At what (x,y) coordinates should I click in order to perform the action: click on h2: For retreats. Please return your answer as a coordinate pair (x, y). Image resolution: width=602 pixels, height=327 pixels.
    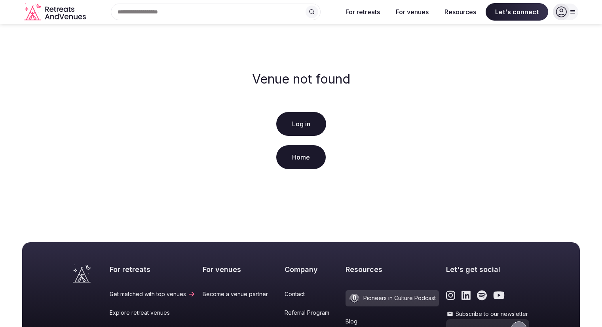
    Looking at the image, I should click on (152, 269).